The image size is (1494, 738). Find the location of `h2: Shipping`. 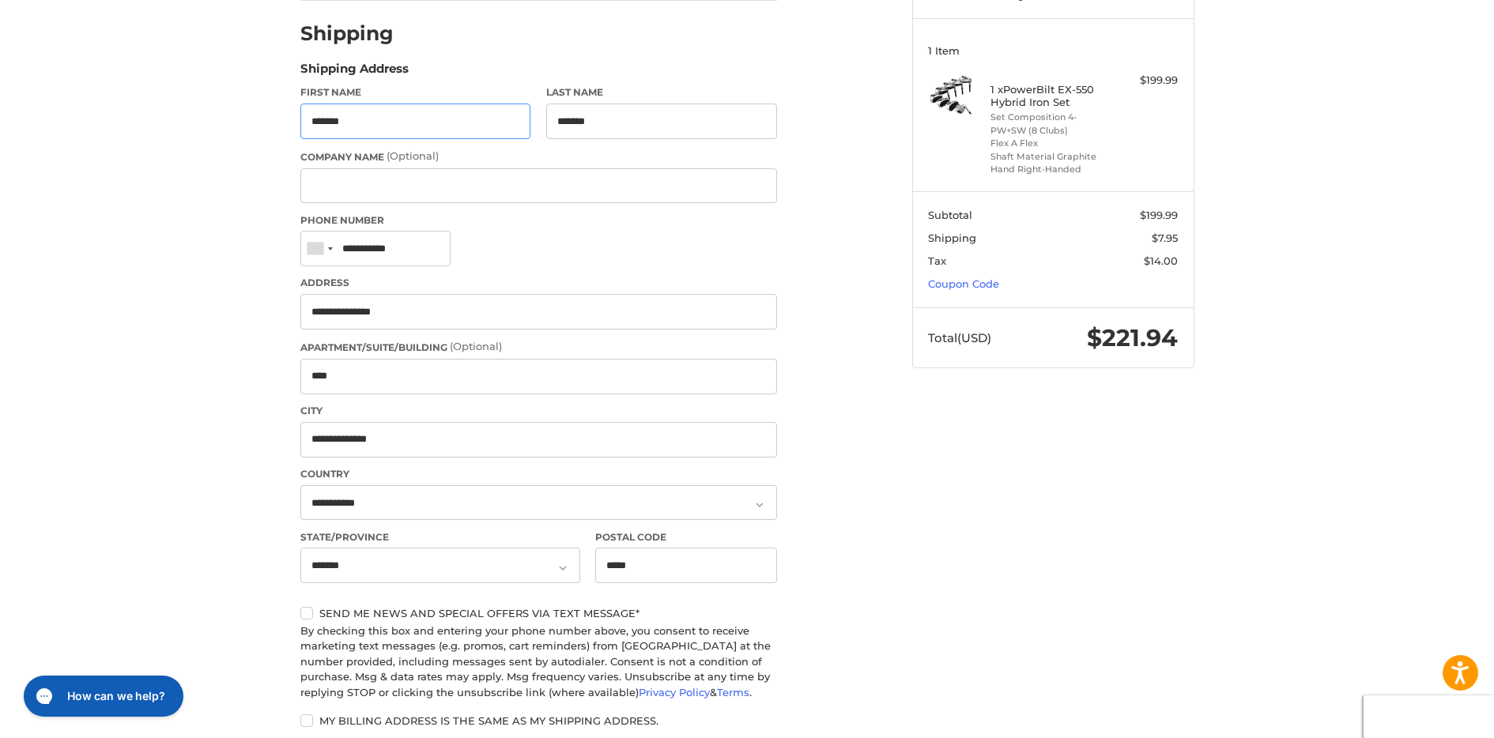

h2: Shipping is located at coordinates (347, 33).